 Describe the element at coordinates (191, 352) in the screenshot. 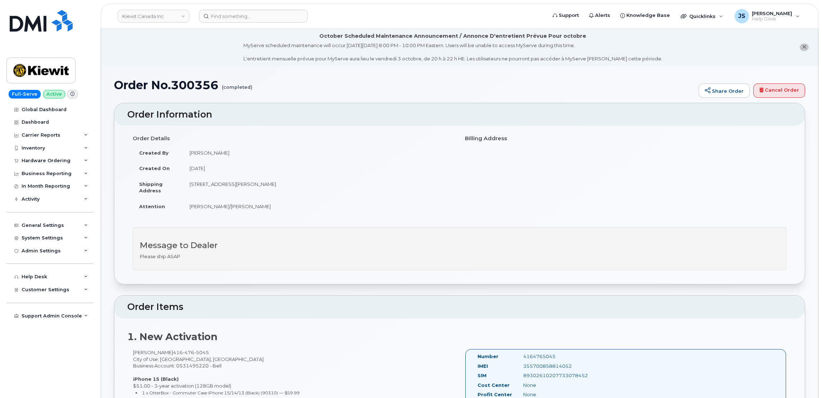

I see `span: 416` at that location.